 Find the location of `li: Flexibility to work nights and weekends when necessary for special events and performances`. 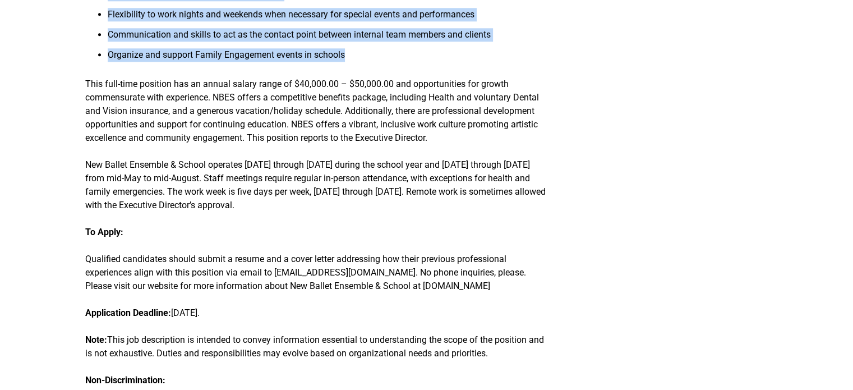

li: Flexibility to work nights and weekends when necessary for special events and performances is located at coordinates (328, 18).